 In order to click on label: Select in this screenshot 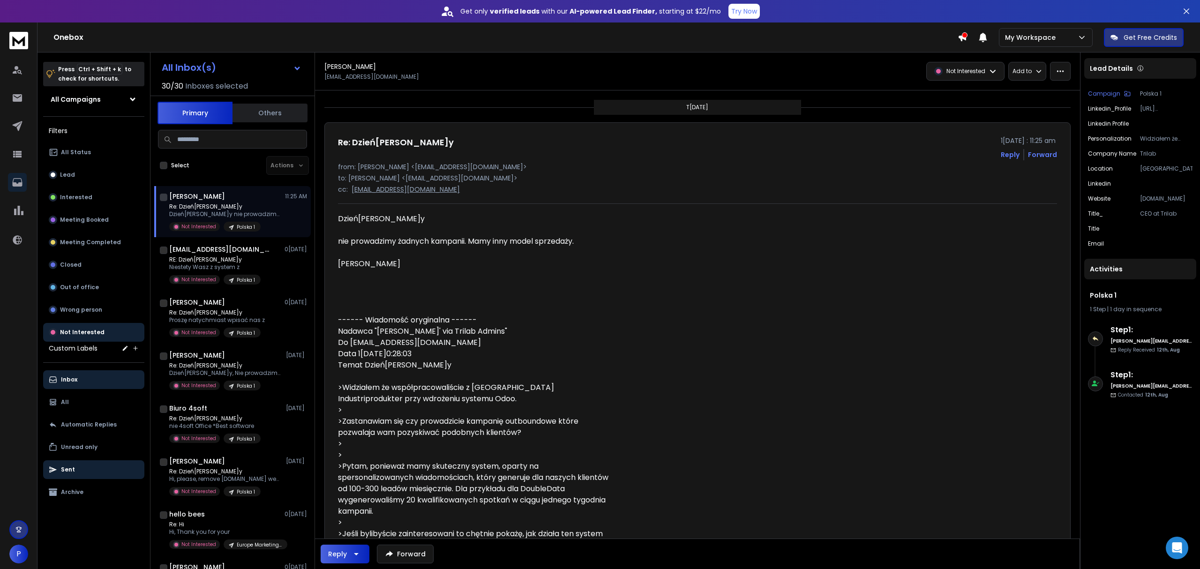, I will do `click(180, 165)`.